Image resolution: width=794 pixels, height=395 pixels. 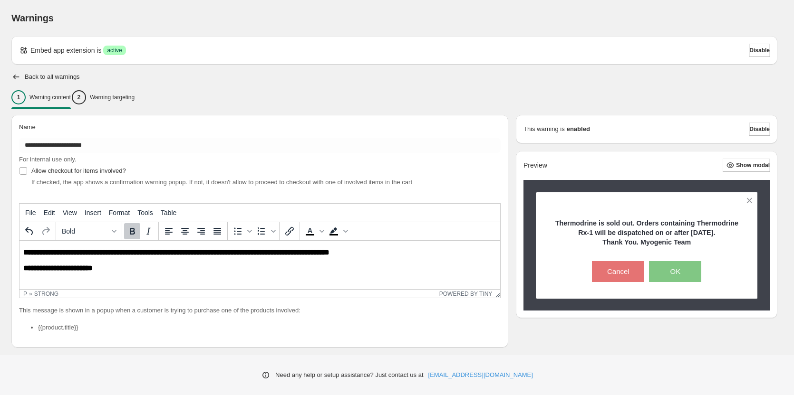 I want to click on div: 2, so click(x=79, y=97).